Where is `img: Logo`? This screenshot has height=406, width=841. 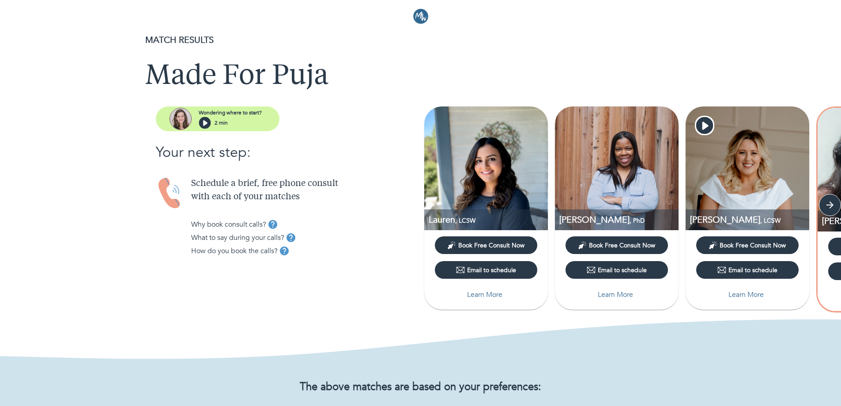
img: Logo is located at coordinates (421, 16).